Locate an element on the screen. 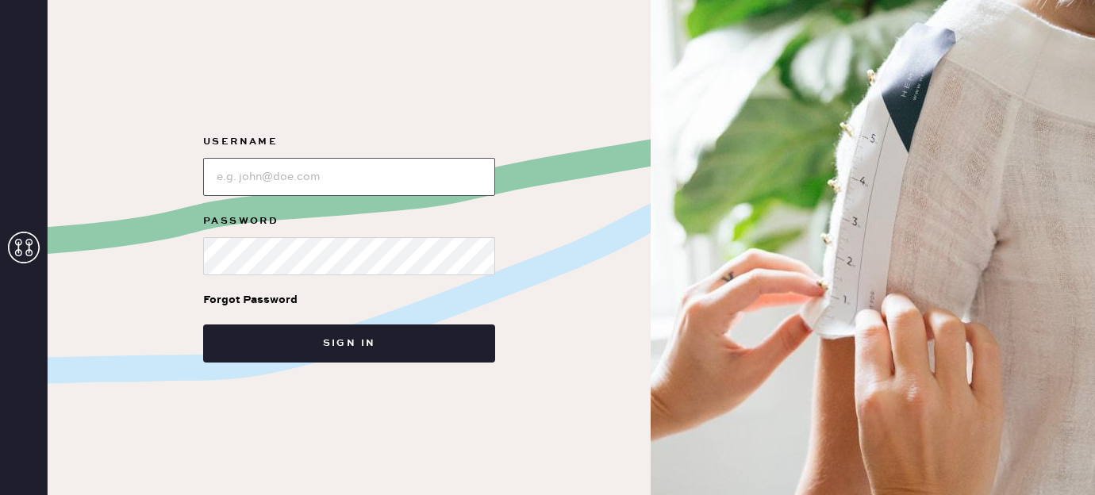  button: Sign in is located at coordinates (349, 344).